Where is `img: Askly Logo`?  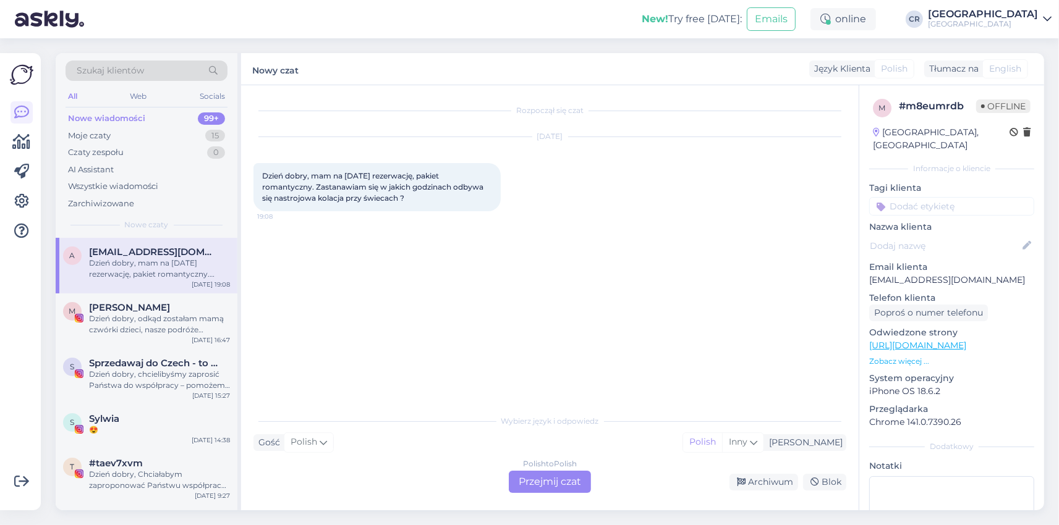
img: Askly Logo is located at coordinates (22, 75).